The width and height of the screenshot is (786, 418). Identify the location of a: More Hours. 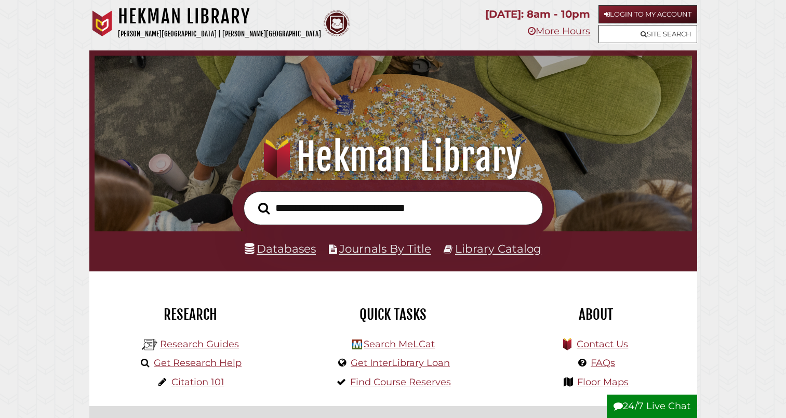
(559, 31).